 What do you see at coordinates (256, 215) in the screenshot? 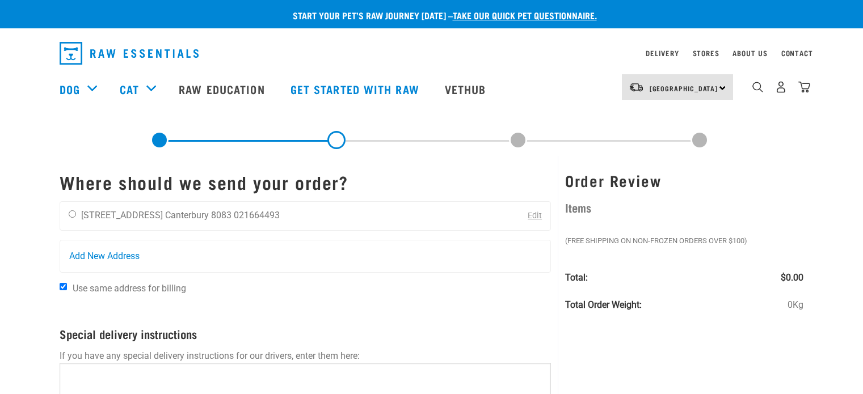
I see `li: 021664493` at bounding box center [256, 215].